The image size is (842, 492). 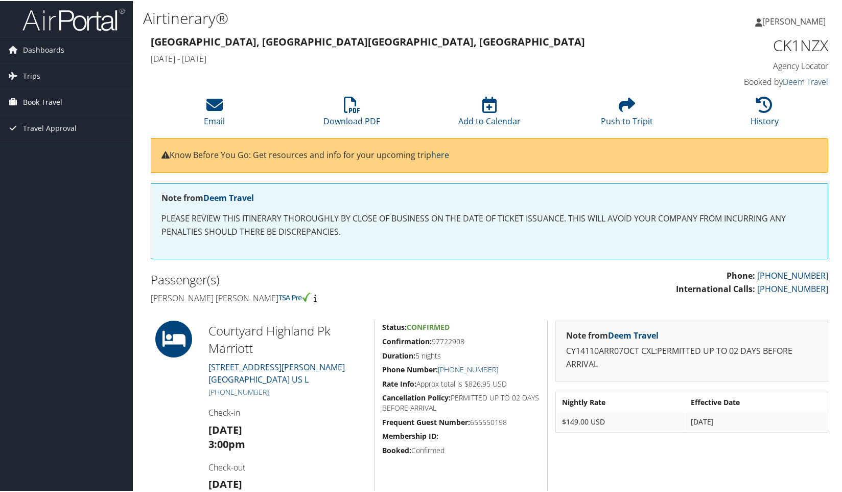 I want to click on p: Know Before You Go: Get resources and info for your upcoming trip, so click(x=490, y=154).